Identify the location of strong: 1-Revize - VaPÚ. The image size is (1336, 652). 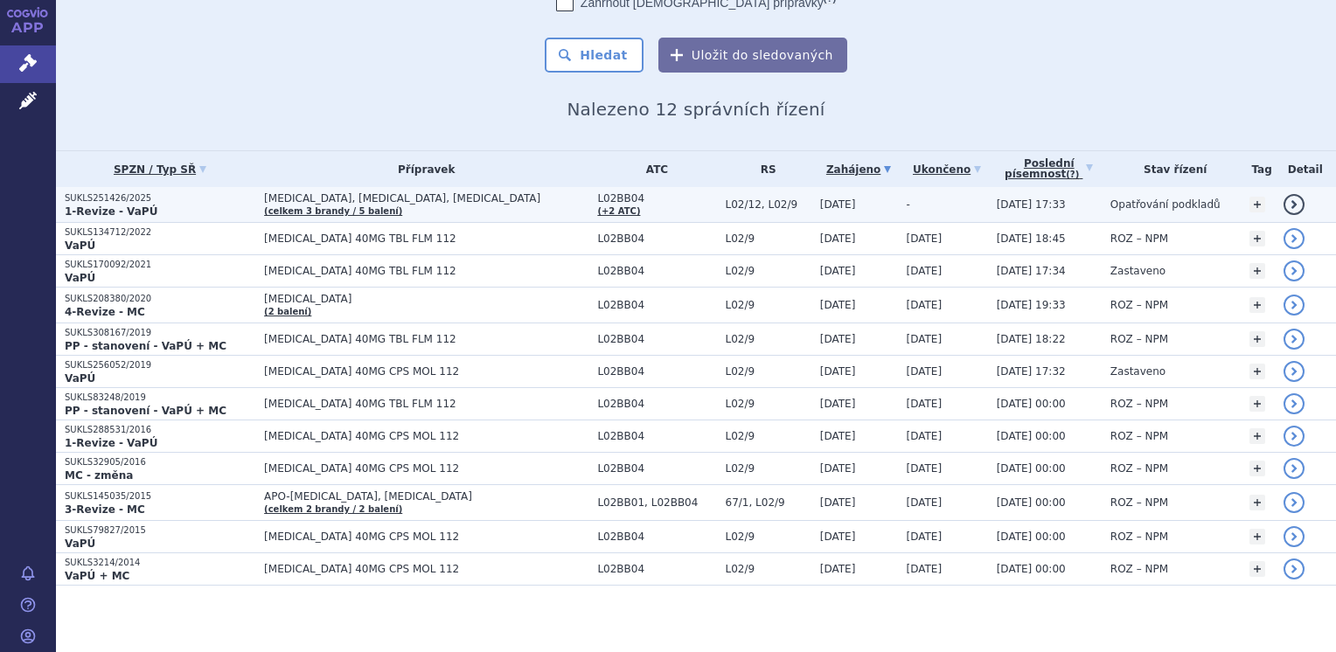
(111, 212).